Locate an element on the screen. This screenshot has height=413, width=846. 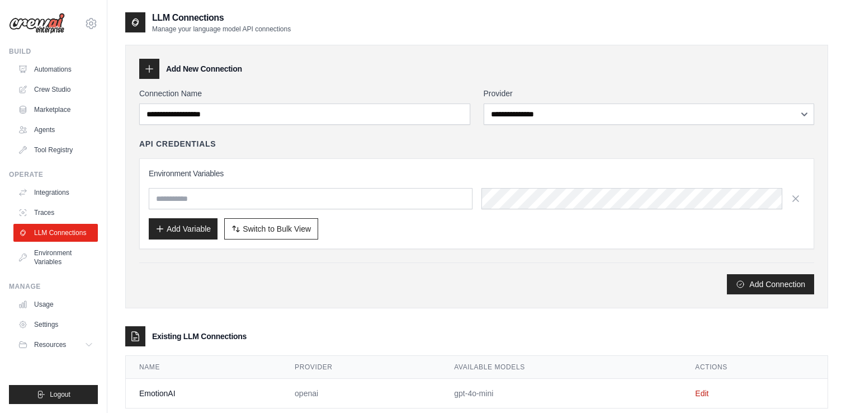
img: Logo is located at coordinates (37, 23).